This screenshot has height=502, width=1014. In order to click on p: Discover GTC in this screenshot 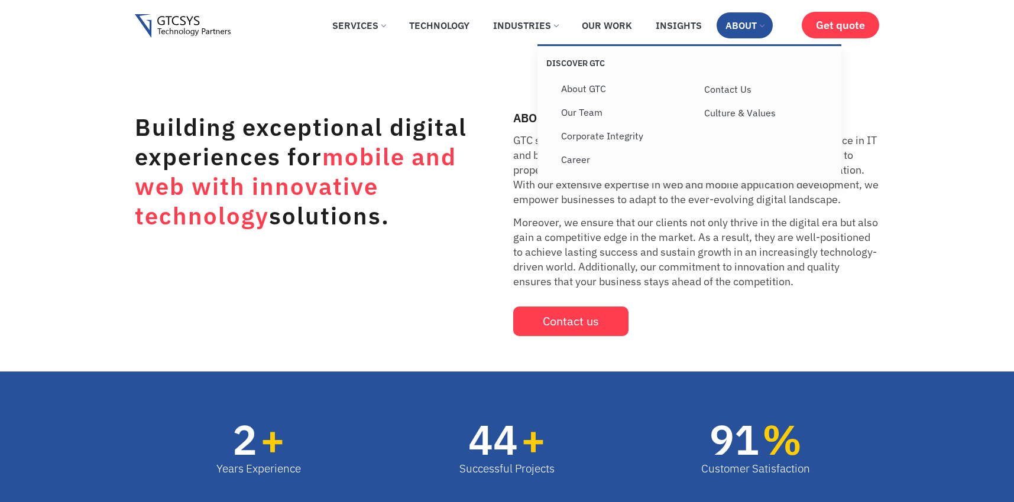, I will do `click(618, 63)`.